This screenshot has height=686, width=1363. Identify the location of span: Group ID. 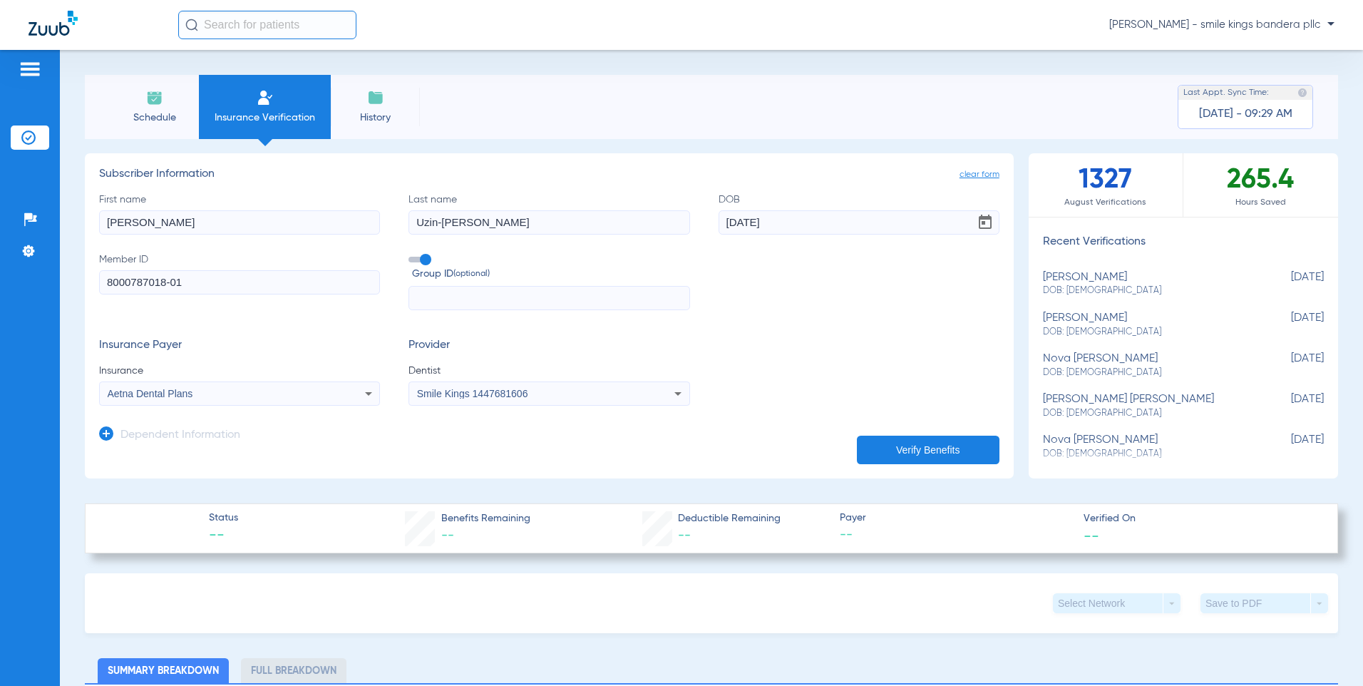
(550, 274).